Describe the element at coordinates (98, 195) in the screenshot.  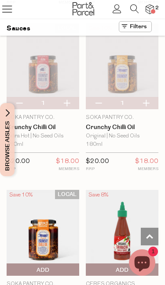
I see `div: Save 8%` at that location.